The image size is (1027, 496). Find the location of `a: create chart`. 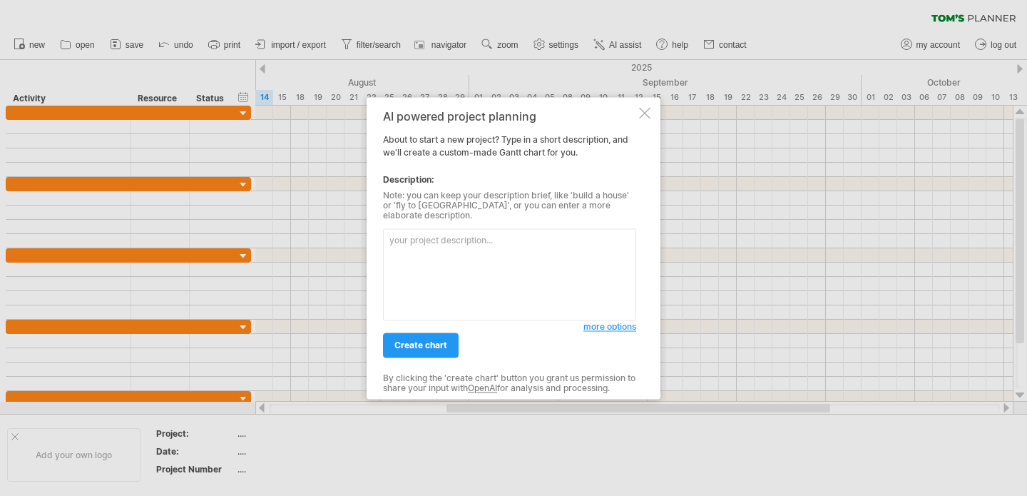

a: create chart is located at coordinates (421, 345).